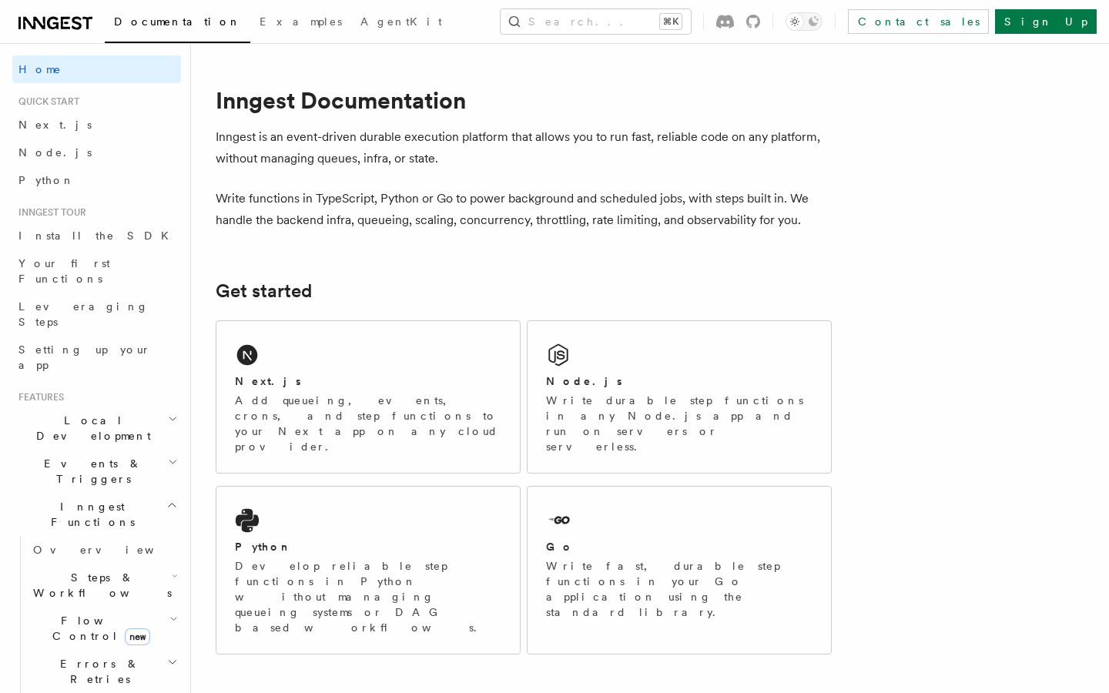  I want to click on h1: Inngest Documentation, so click(524, 100).